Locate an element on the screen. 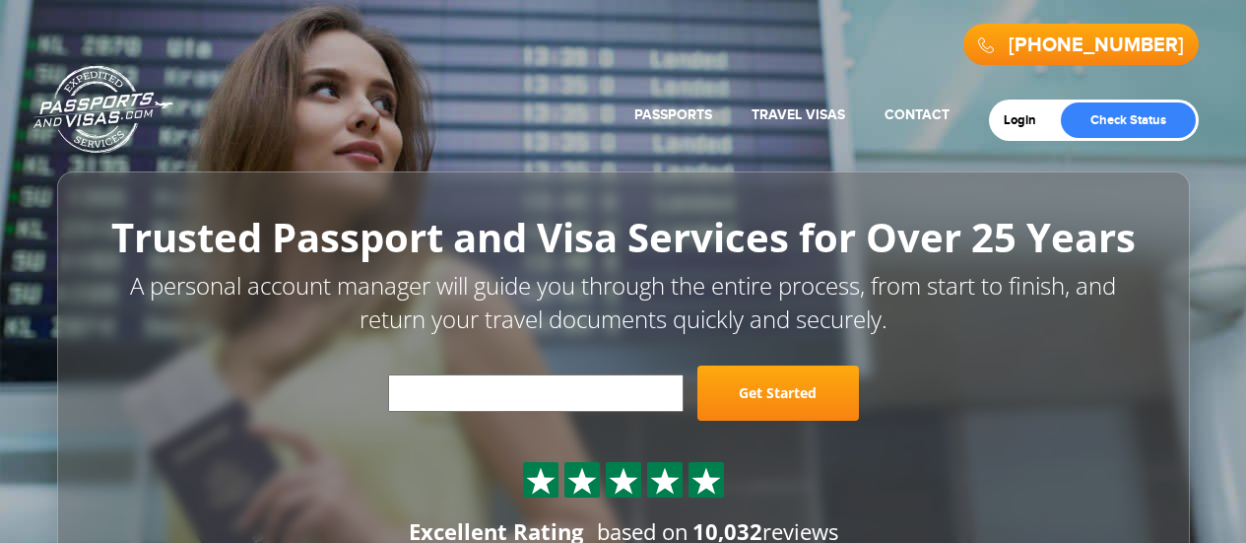 This screenshot has height=543, width=1246. a: Check Status is located at coordinates (1128, 120).